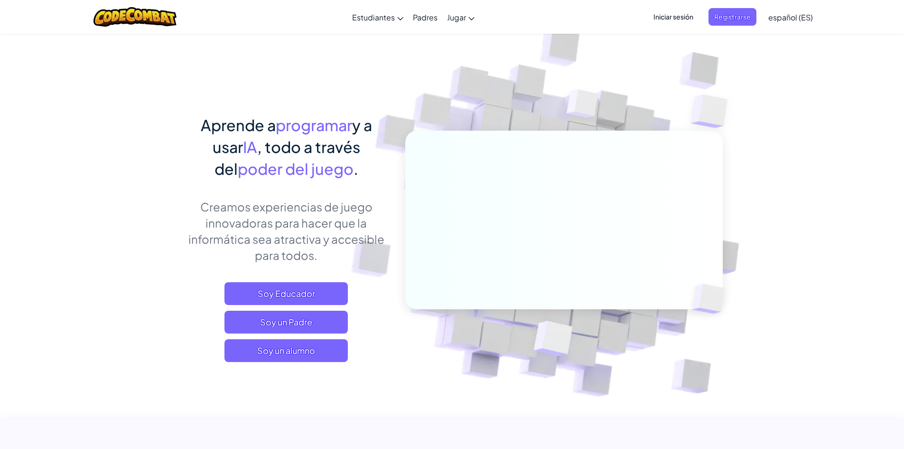  I want to click on button: Iniciar sesión, so click(674, 17).